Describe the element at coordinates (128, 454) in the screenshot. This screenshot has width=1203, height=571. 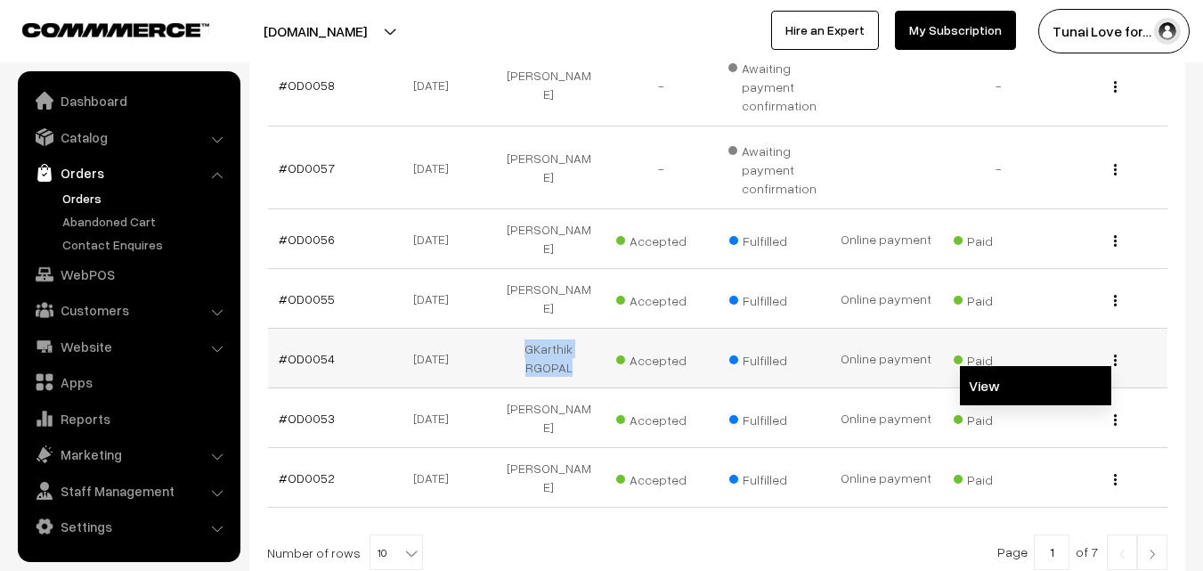
I see `a: Marketing` at that location.